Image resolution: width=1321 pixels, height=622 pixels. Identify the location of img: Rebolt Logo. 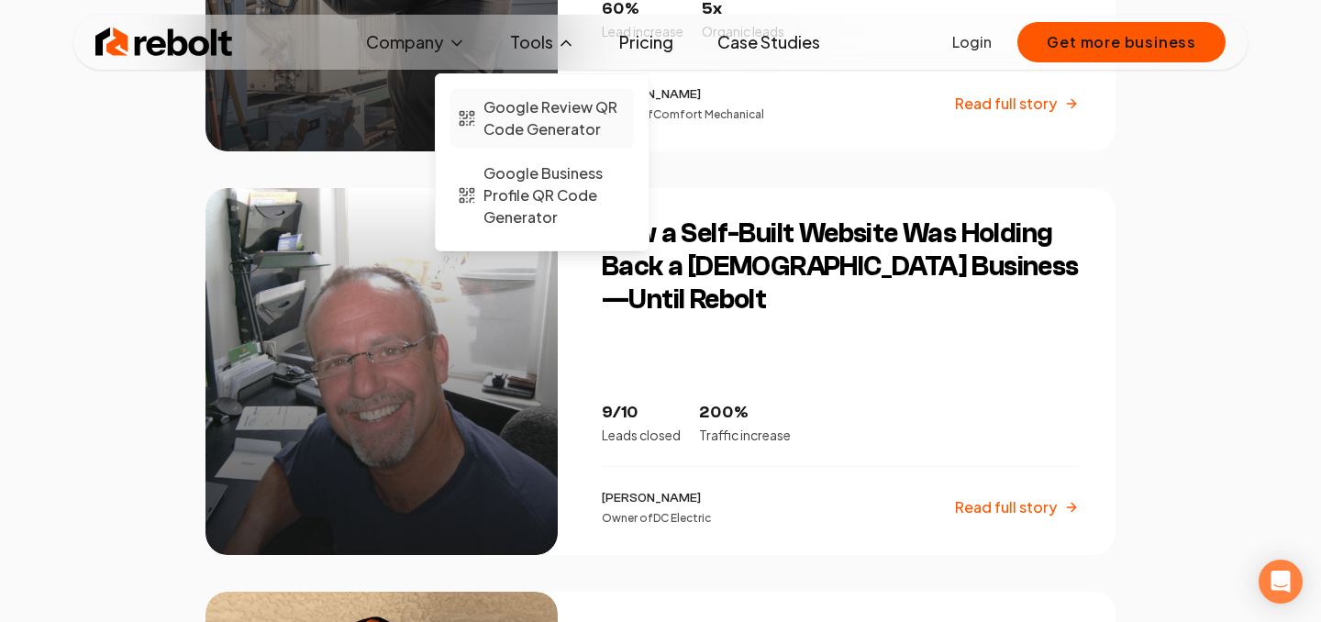
(164, 42).